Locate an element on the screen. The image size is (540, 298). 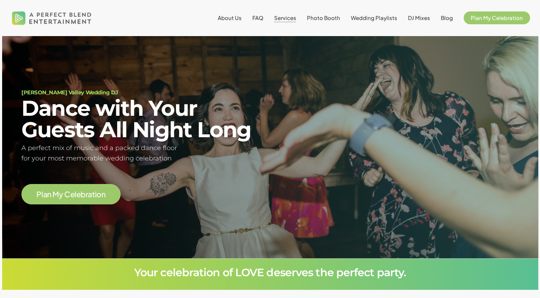
span: M is located at coordinates (56, 194).